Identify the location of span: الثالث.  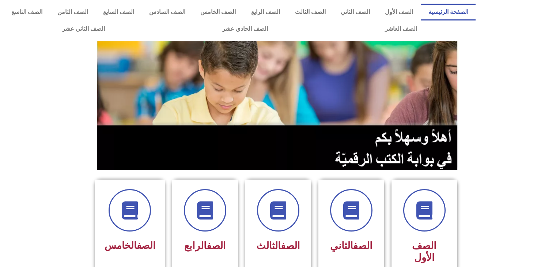
(278, 246).